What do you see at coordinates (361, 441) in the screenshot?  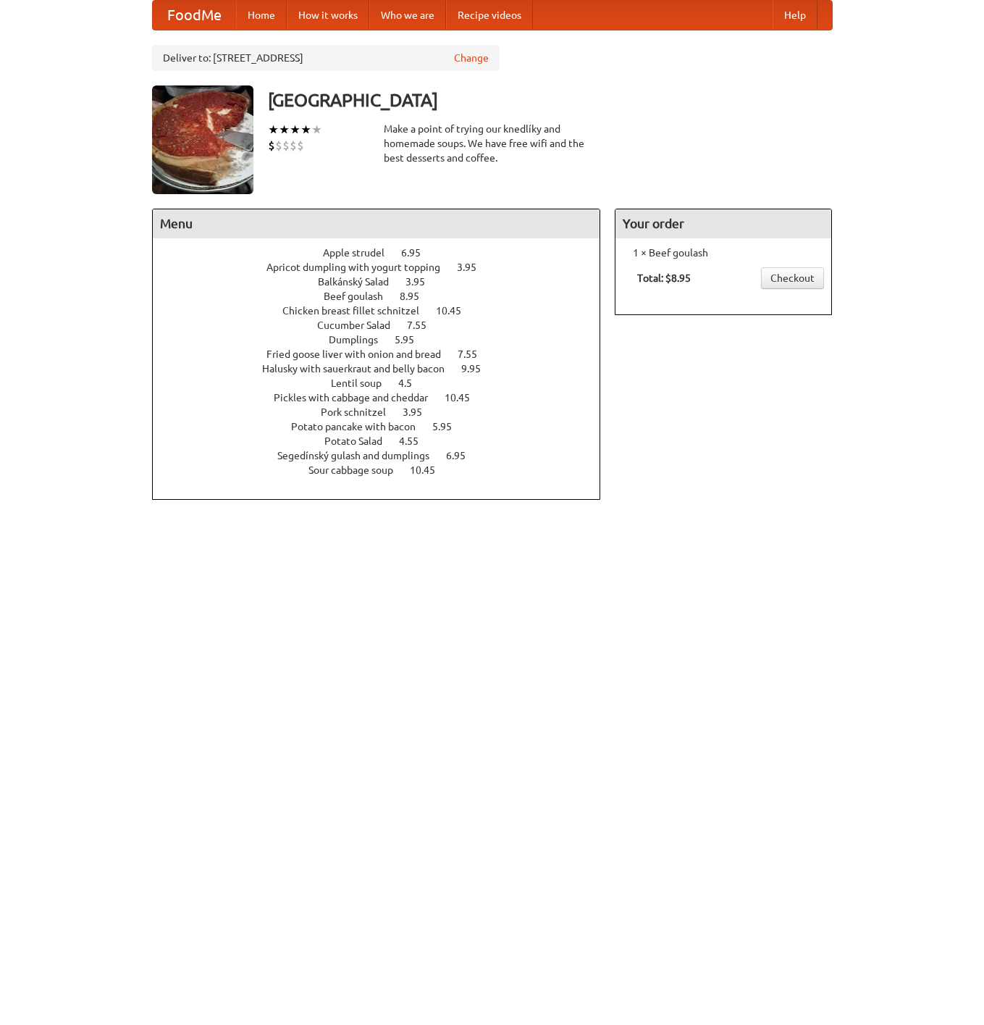 I see `span: Potato Salad` at bounding box center [361, 441].